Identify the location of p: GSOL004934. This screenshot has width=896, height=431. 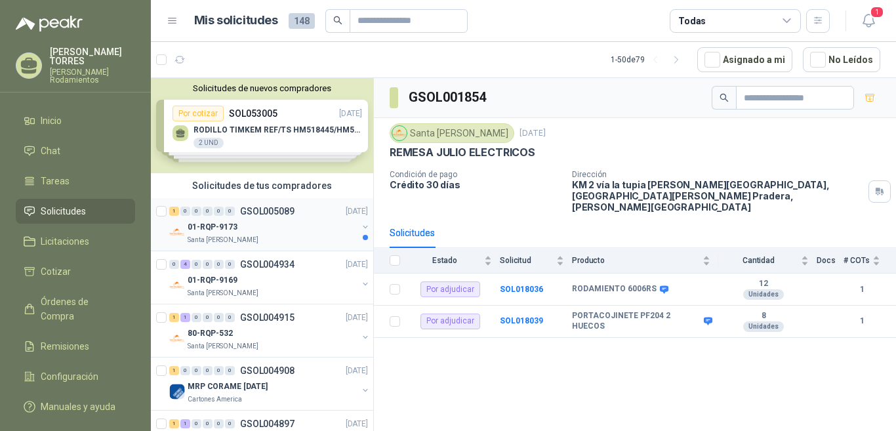
(267, 264).